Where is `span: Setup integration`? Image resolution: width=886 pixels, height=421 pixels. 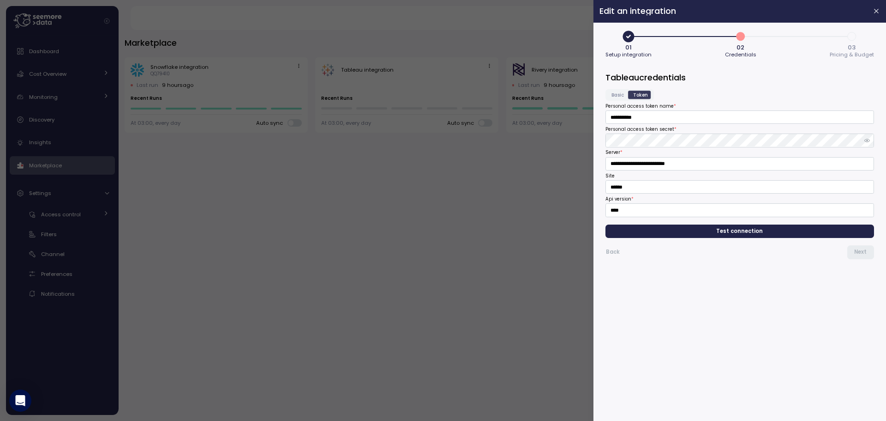 span: Setup integration is located at coordinates (629, 54).